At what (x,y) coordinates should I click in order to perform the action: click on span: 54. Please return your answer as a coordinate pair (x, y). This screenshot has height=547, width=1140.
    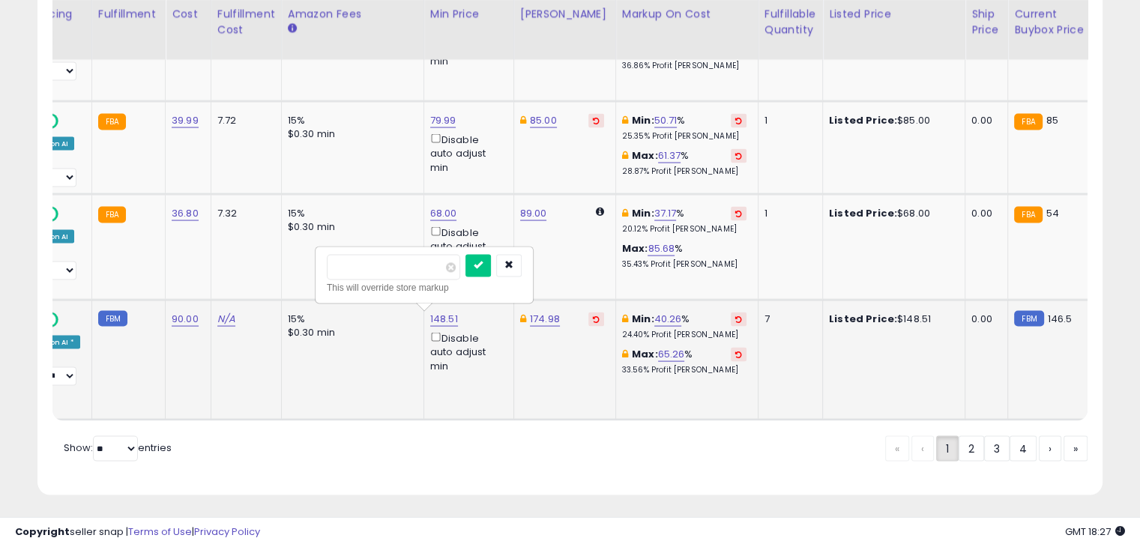
    Looking at the image, I should click on (1052, 213).